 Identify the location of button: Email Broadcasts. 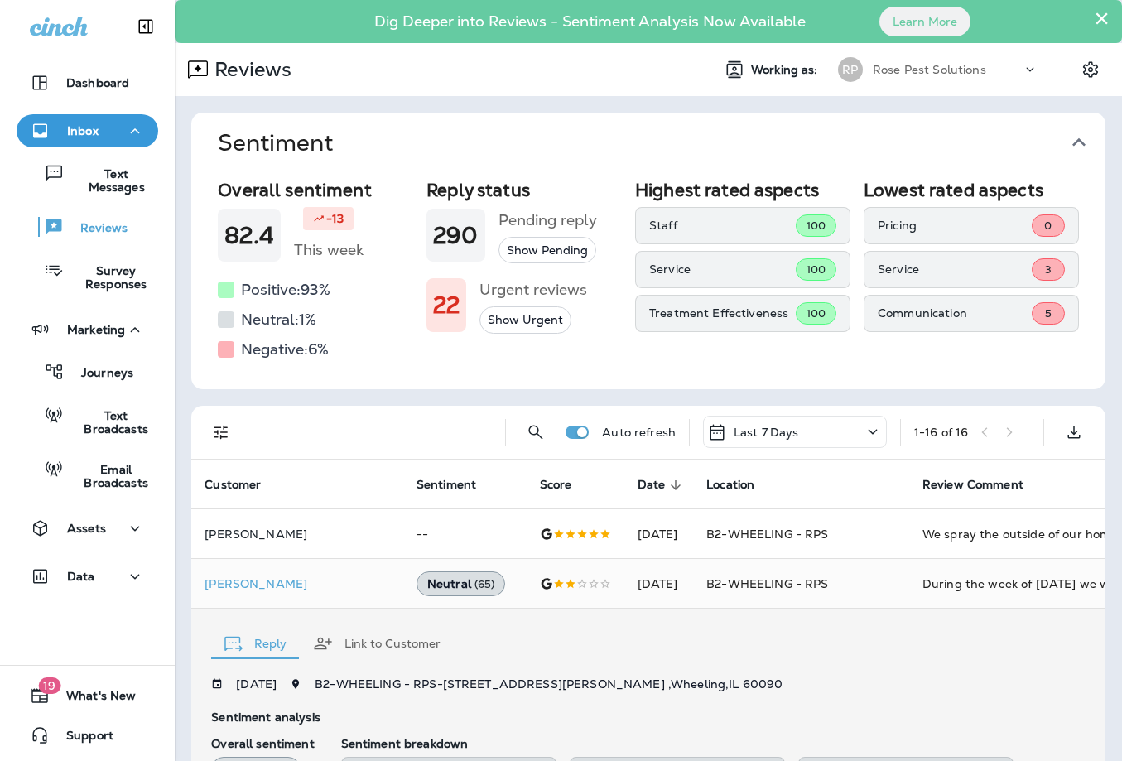
(87, 474).